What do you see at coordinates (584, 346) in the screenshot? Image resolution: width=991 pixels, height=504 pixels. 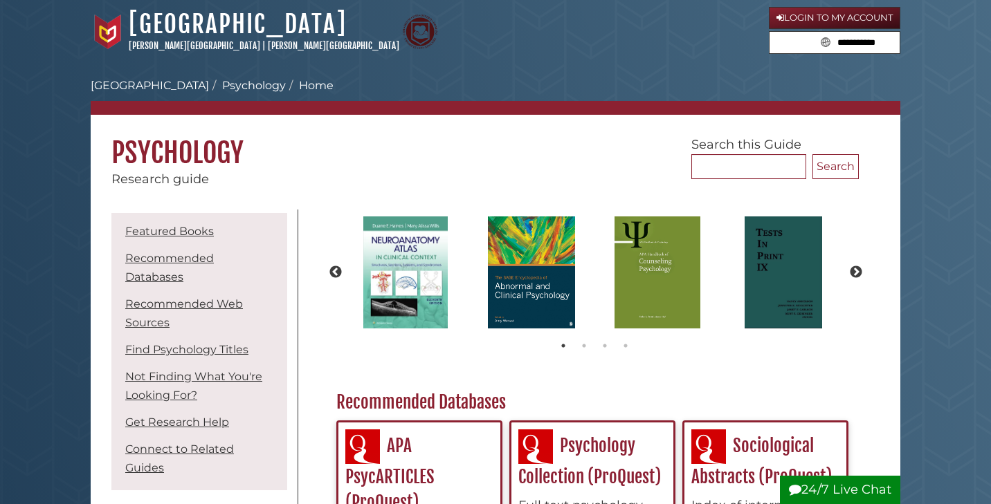 I see `button: 2 of 4` at bounding box center [584, 346].